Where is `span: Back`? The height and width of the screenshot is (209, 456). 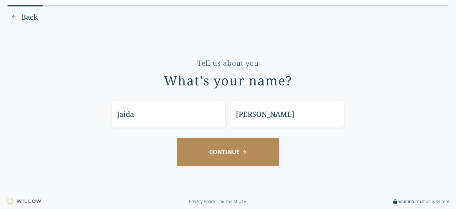
span: Back is located at coordinates (30, 17).